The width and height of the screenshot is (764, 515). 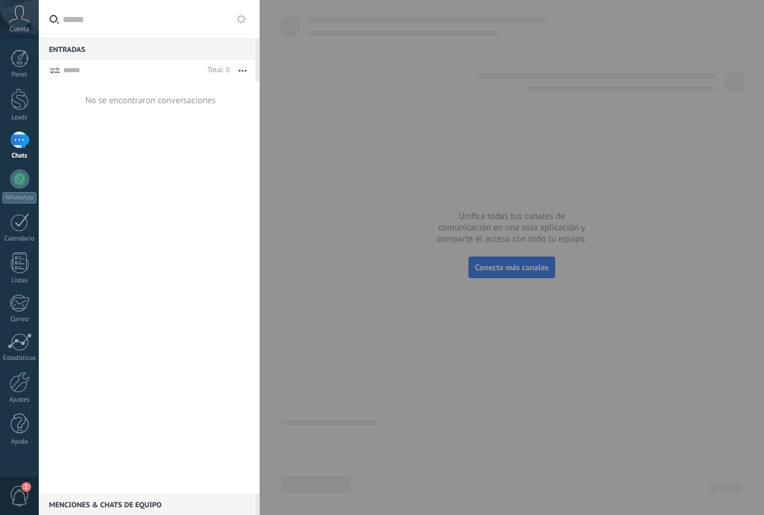 What do you see at coordinates (20, 358) in the screenshot?
I see `div: Estadísticas` at bounding box center [20, 358].